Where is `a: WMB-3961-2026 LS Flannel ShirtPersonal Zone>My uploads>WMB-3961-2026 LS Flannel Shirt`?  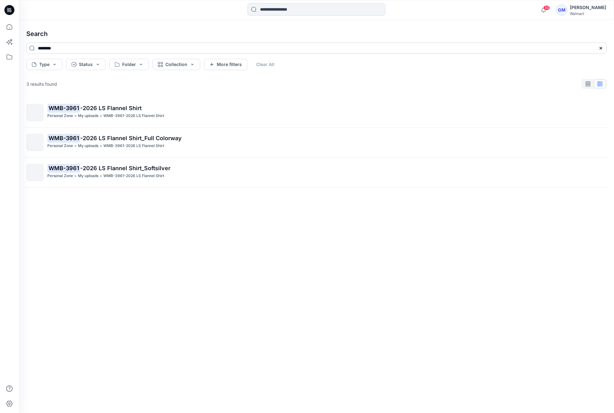 a: WMB-3961-2026 LS Flannel ShirtPersonal Zone>My uploads>WMB-3961-2026 LS Flannel Shirt is located at coordinates (316, 112).